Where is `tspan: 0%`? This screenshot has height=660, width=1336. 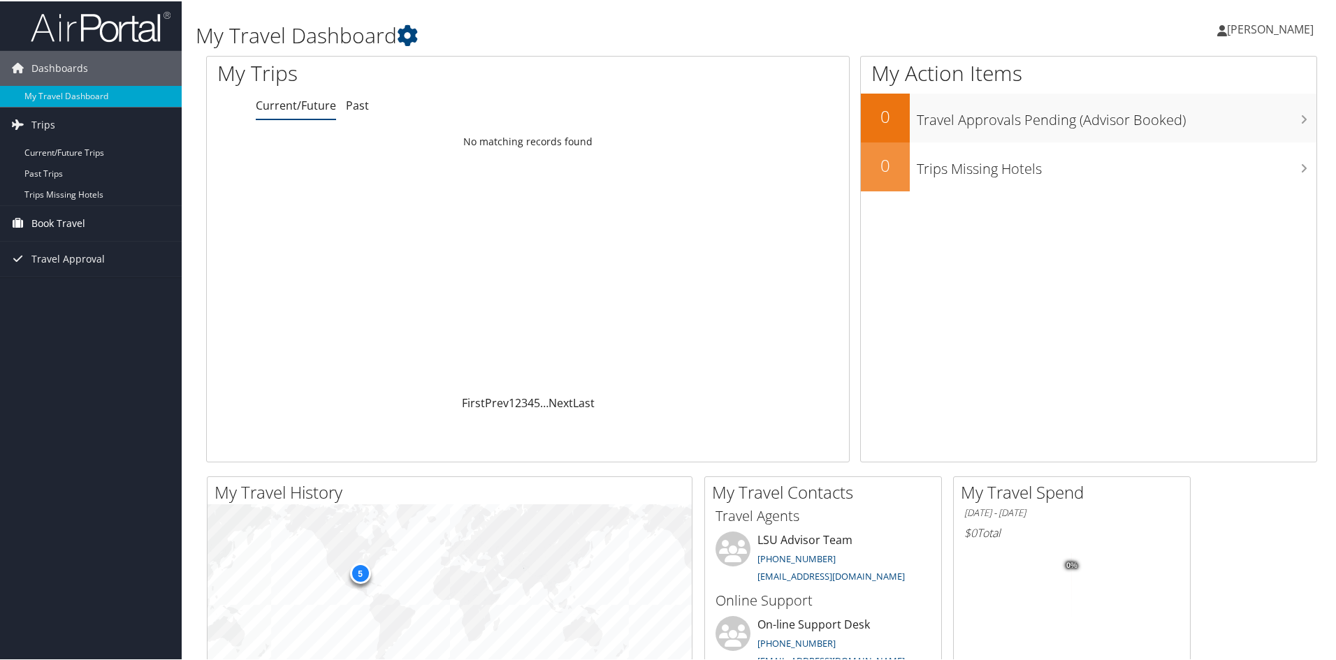
tspan: 0% is located at coordinates (1072, 565).